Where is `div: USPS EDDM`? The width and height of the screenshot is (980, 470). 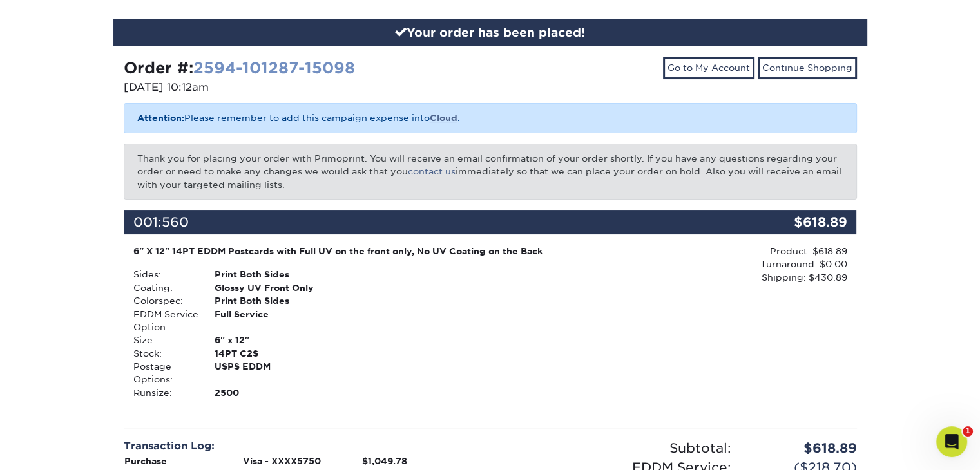 div: USPS EDDM is located at coordinates (286, 373).